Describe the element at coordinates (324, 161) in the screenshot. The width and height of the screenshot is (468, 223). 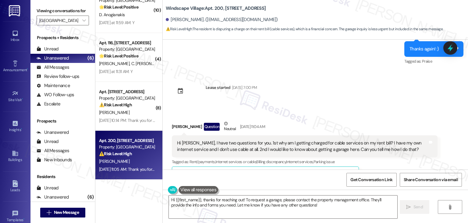
I see `span: Parking issue` at that location.